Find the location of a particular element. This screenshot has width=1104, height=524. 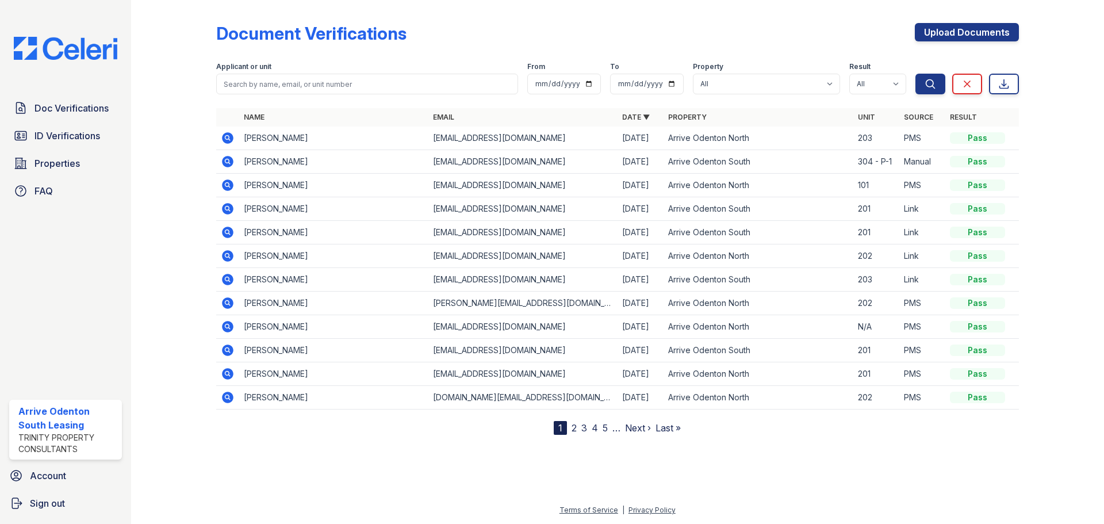

td: 304 - P-1 is located at coordinates (876, 162).